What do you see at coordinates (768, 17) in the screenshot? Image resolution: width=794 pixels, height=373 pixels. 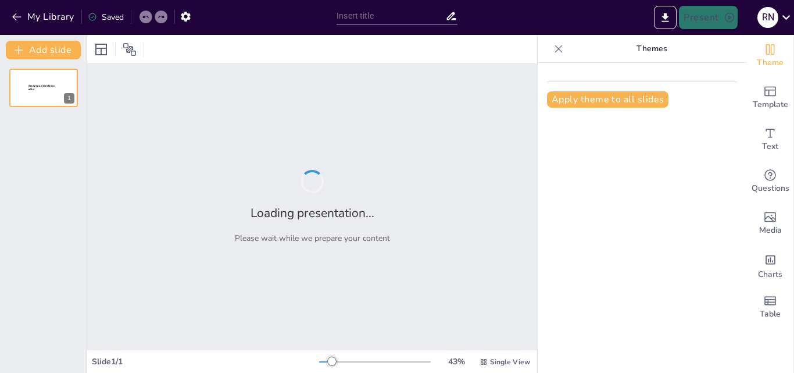 I see `div: R N` at bounding box center [768, 17].